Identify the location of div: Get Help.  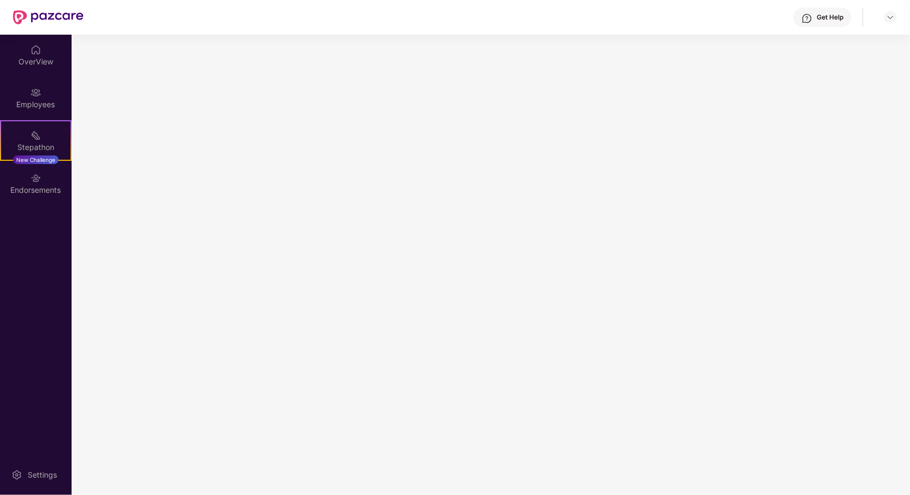
(829, 17).